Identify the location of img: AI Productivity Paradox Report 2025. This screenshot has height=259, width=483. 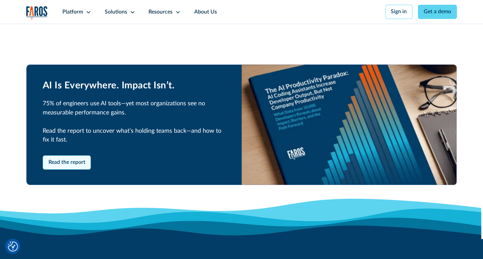
(349, 125).